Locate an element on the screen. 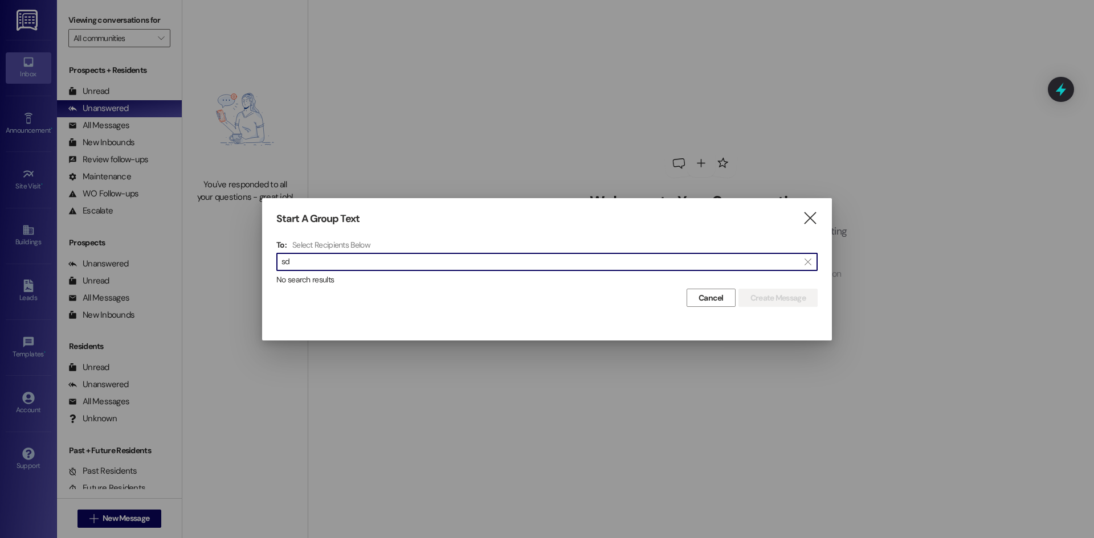  input: Search for any contact or apartment is located at coordinates (540, 262).